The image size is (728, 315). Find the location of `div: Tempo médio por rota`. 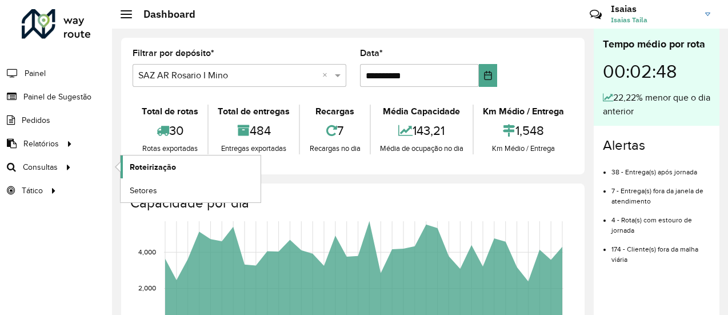

div: Tempo médio por rota is located at coordinates (657, 44).